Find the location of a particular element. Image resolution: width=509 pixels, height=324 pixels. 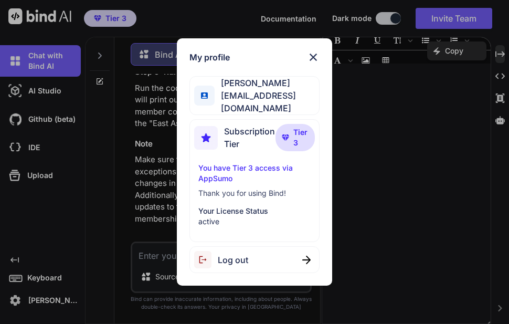

p: active is located at coordinates (254, 221).